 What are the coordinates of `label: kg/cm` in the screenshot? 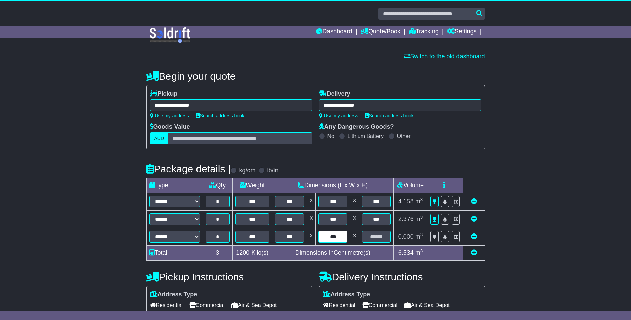 It's located at (247, 170).